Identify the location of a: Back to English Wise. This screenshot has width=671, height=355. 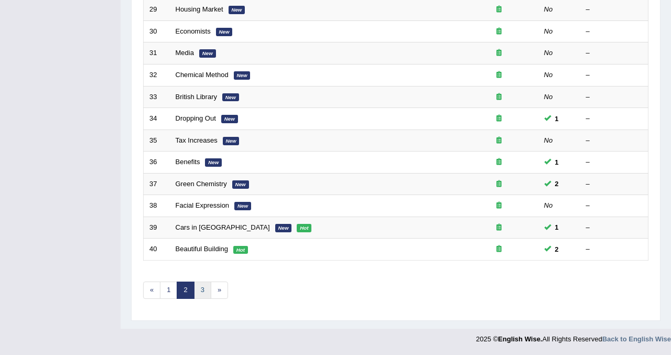
(637, 339).